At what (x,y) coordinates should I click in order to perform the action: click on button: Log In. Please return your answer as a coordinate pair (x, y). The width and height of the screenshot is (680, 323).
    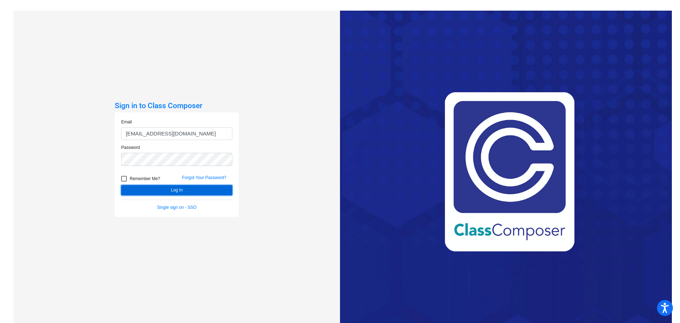
    Looking at the image, I should click on (177, 190).